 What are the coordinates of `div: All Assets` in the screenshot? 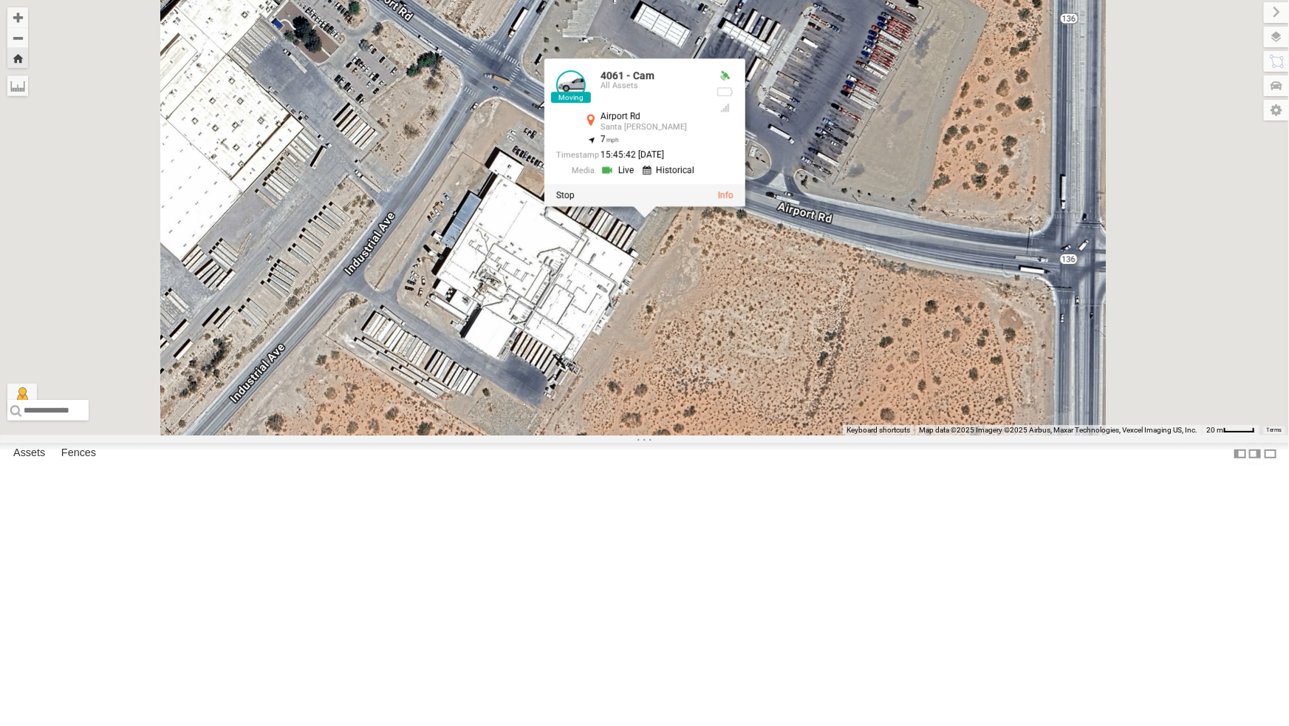 It's located at (652, 86).